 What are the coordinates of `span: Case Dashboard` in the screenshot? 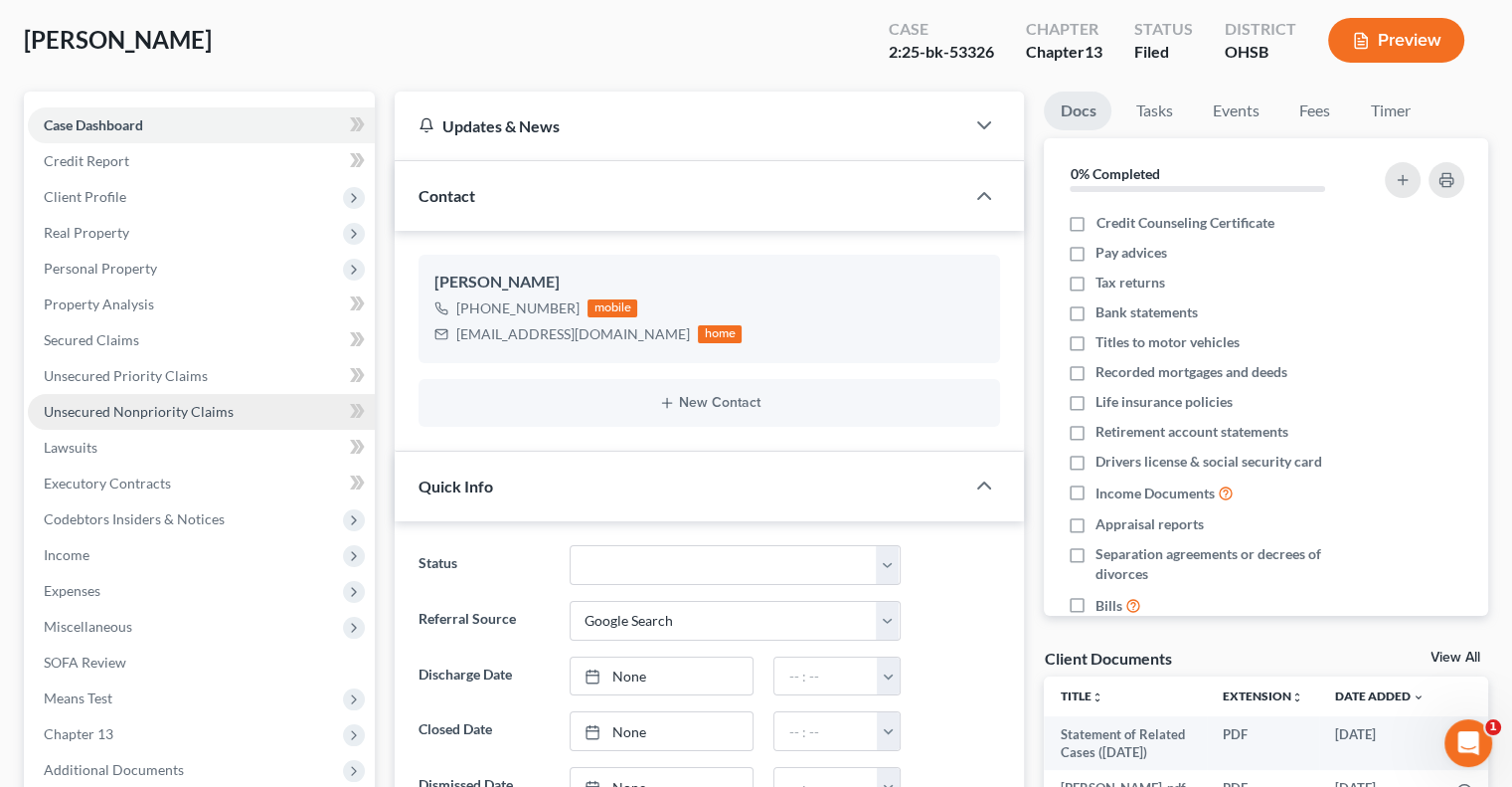 It's located at (94, 125).